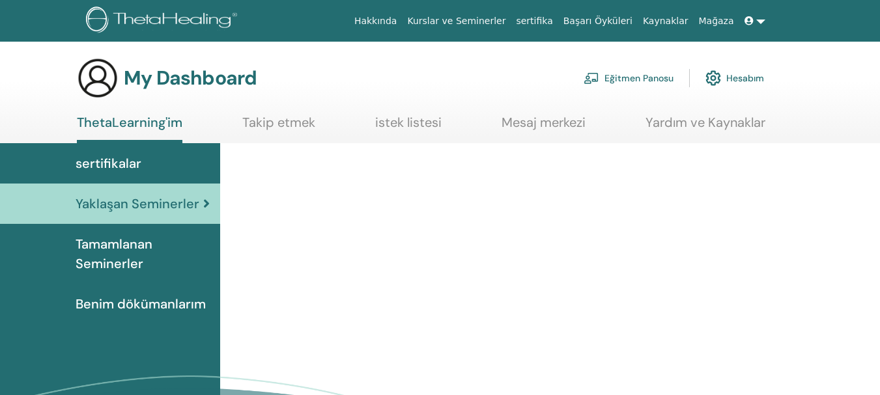 This screenshot has height=395, width=880. Describe the element at coordinates (716, 21) in the screenshot. I see `a: Mağaza` at that location.